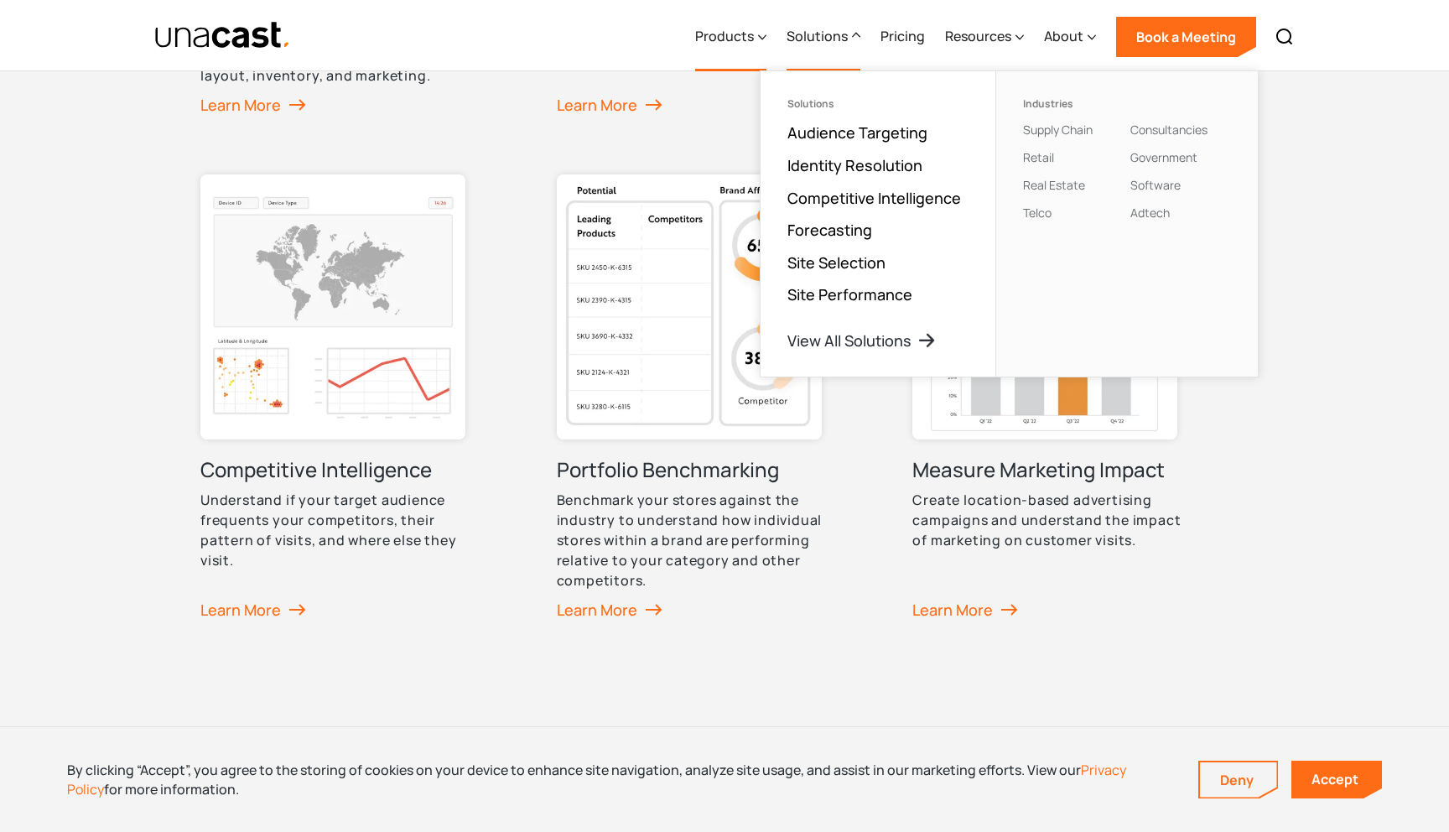  What do you see at coordinates (850, 294) in the screenshot?
I see `a: Site Performance` at bounding box center [850, 294].